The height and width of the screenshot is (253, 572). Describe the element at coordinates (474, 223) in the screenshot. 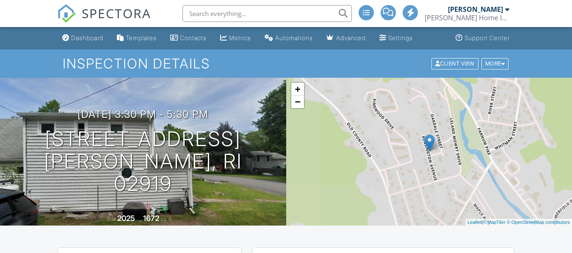

I see `a: Leaflet` at that location.